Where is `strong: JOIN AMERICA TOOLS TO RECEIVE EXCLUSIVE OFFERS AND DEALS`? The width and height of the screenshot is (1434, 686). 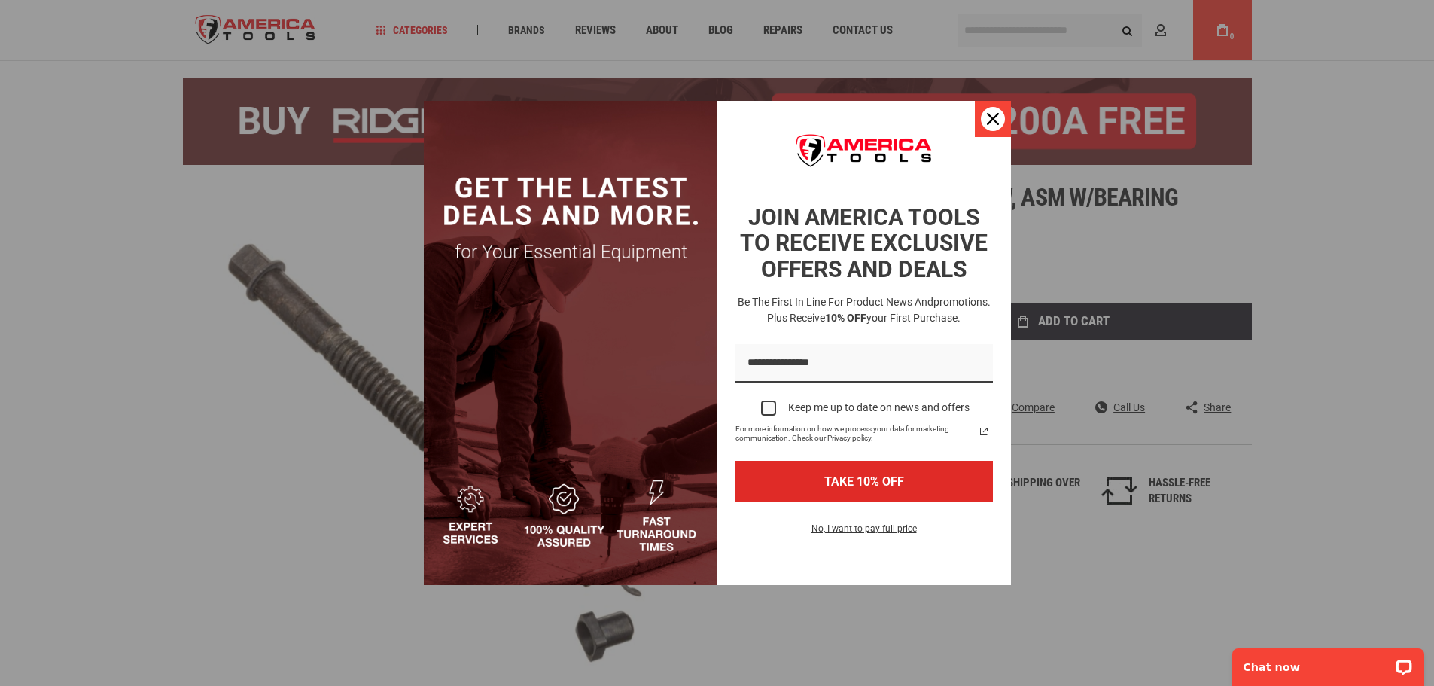 strong: JOIN AMERICA TOOLS TO RECEIVE EXCLUSIVE OFFERS AND DEALS is located at coordinates (863, 243).